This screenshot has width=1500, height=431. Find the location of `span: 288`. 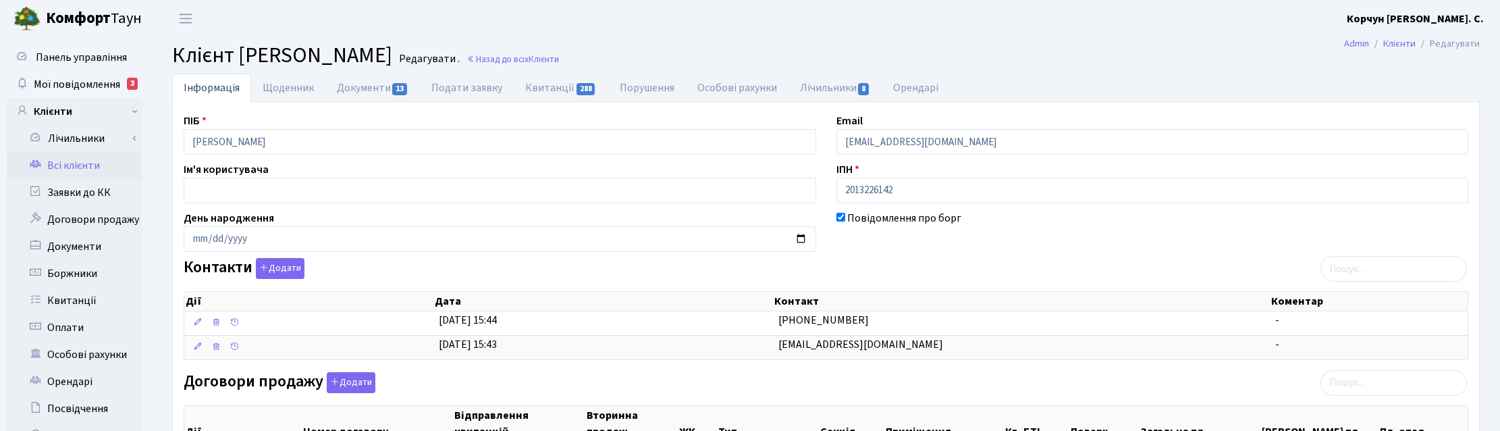

span: 288 is located at coordinates (586, 89).